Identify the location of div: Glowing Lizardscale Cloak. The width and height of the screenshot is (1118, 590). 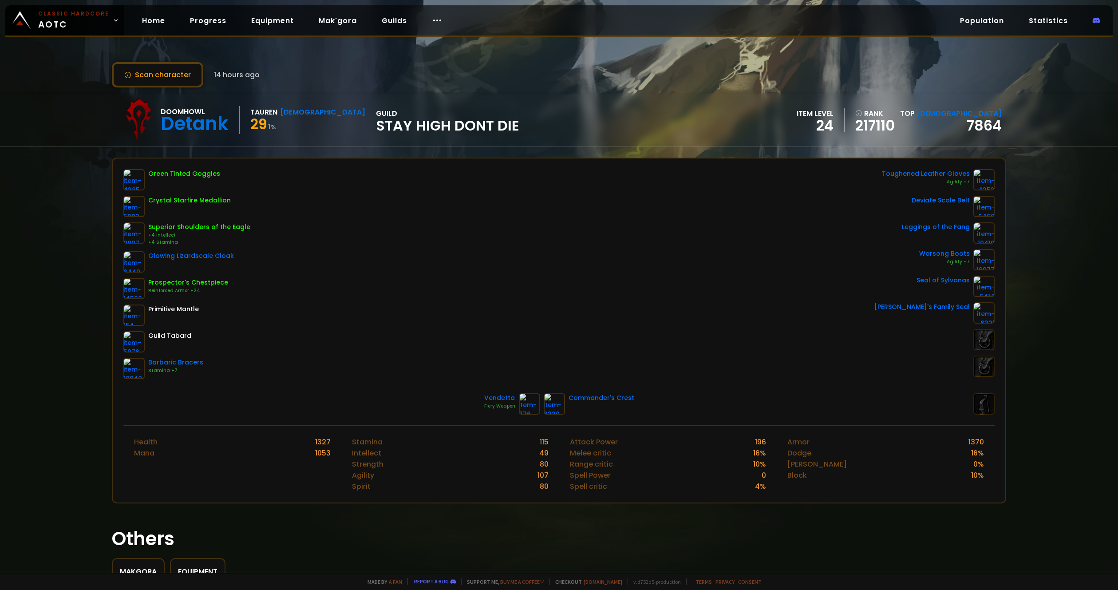
(191, 256).